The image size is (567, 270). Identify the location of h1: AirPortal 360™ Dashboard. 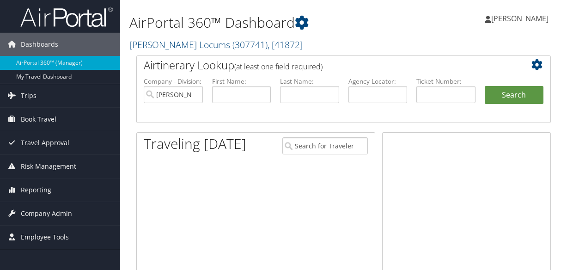
(272, 23).